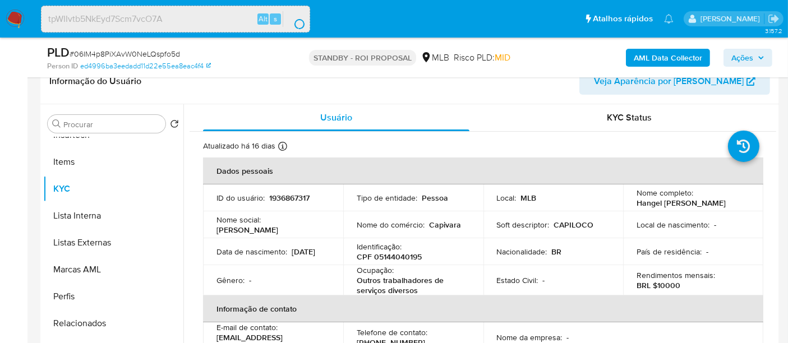 The height and width of the screenshot is (343, 788). I want to click on p: Nome do comércio :, so click(390, 225).